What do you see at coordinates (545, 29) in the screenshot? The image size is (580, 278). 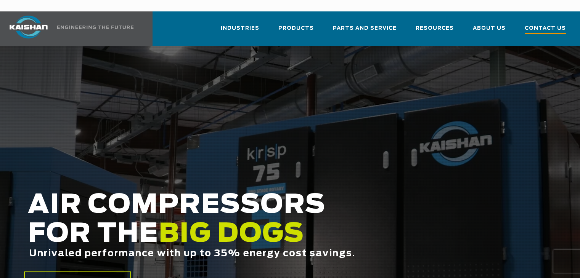 I see `span: Contact Us` at bounding box center [545, 29].